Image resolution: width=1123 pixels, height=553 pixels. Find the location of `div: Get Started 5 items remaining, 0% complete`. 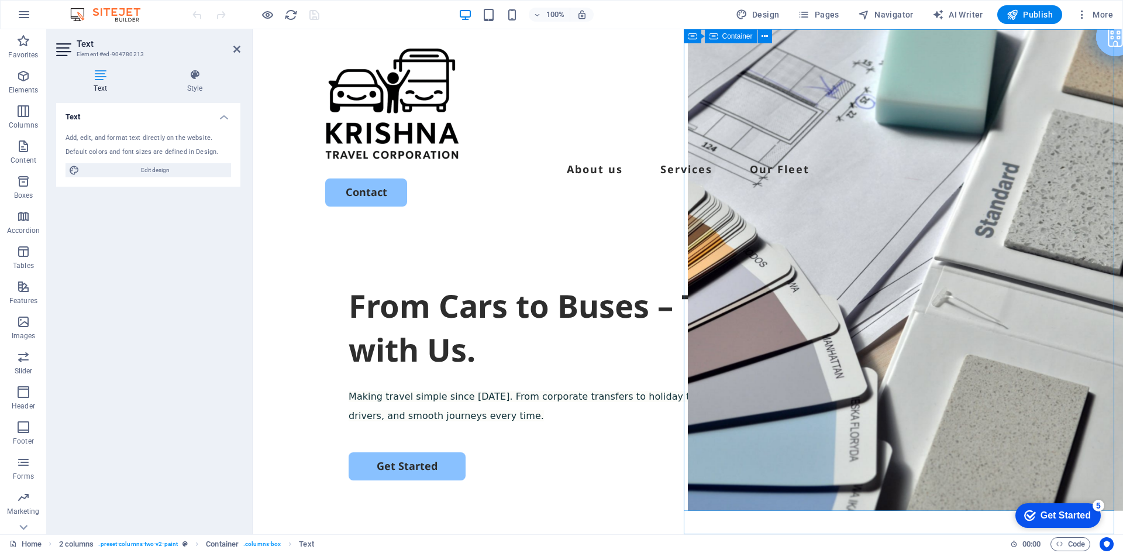

div: Get Started 5 items remaining, 0% complete is located at coordinates (52, 18).